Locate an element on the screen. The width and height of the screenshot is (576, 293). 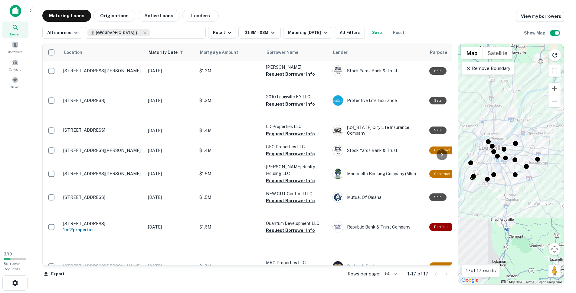
p: 17 of 17 results is located at coordinates (481, 271).